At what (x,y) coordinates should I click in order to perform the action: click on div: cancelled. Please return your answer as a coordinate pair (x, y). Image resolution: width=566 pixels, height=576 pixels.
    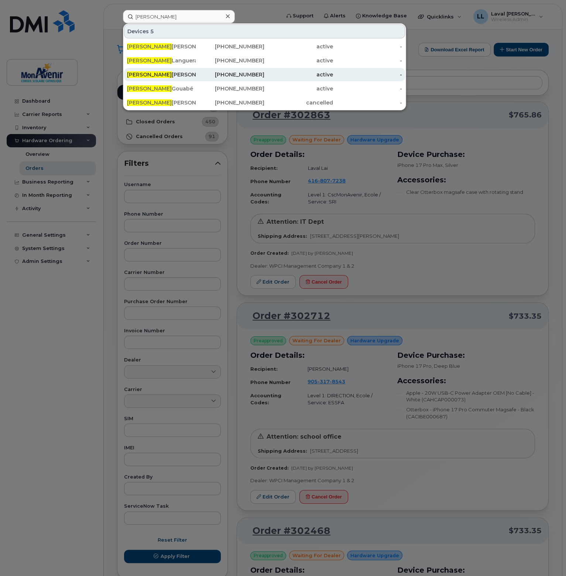
    Looking at the image, I should click on (299, 103).